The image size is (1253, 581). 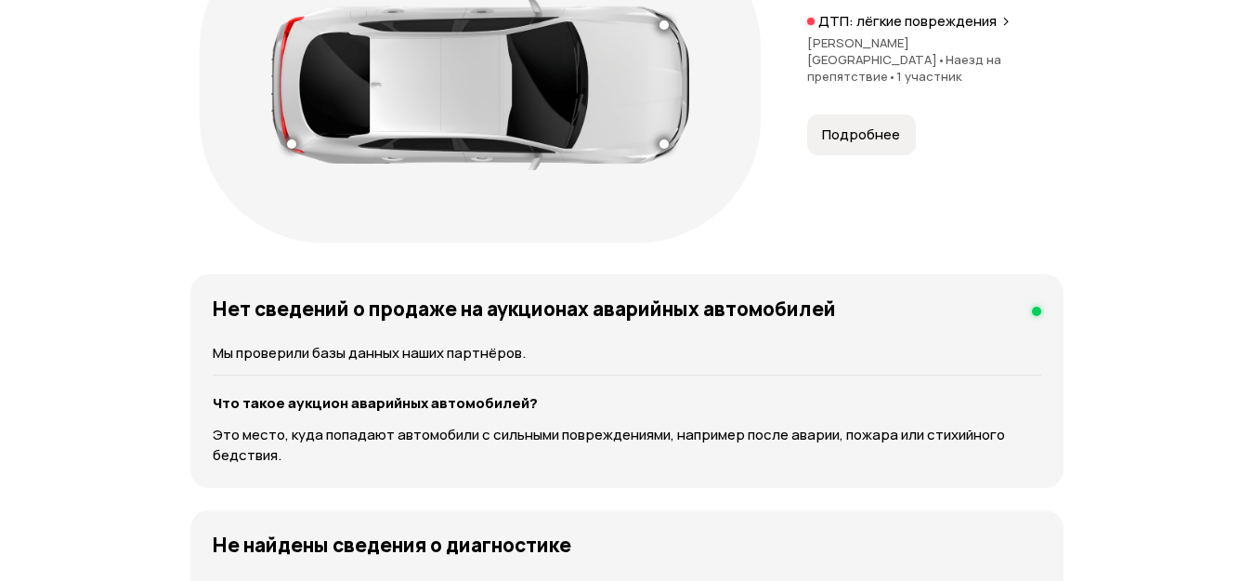 I want to click on span: Наезд на препятствие, so click(x=904, y=68).